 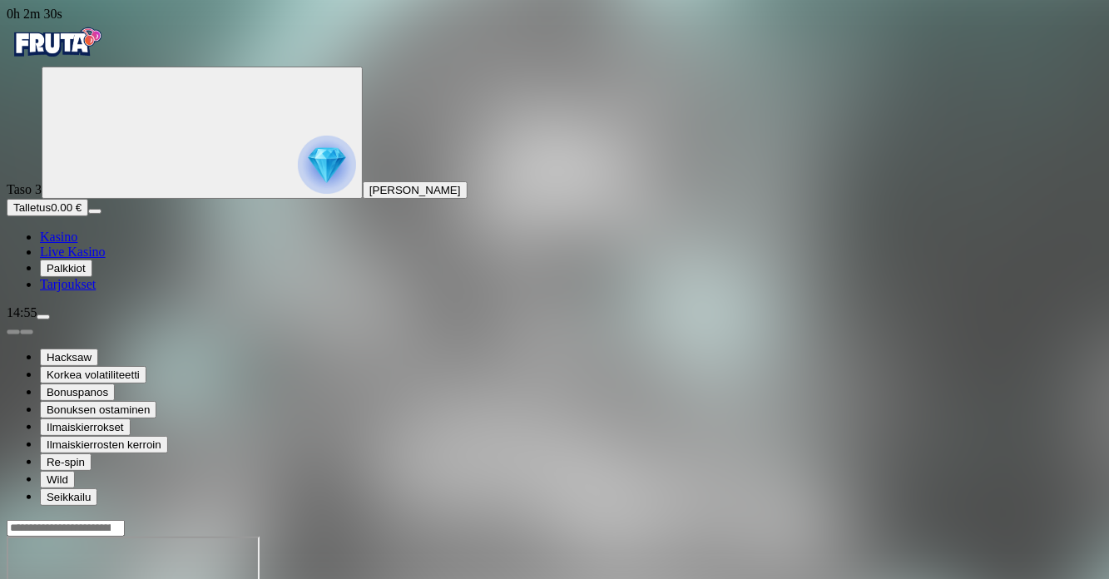 What do you see at coordinates (66, 268) in the screenshot?
I see `button: reward iconPalkkiot` at bounding box center [66, 268].